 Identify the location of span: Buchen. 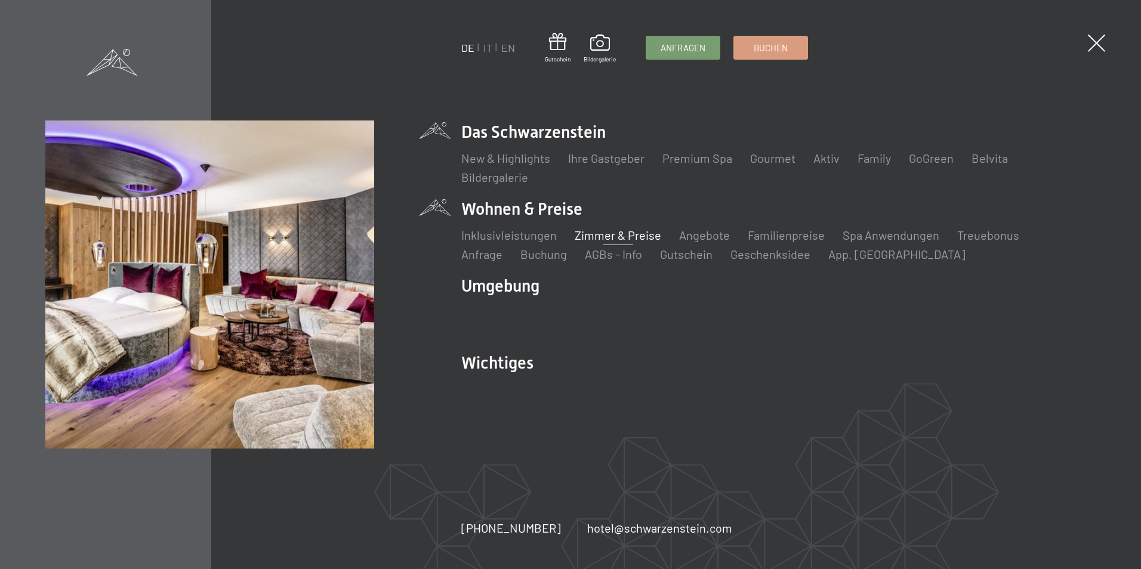
(770, 48).